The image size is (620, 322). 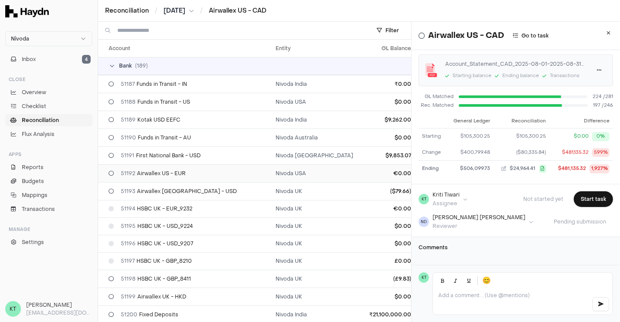 What do you see at coordinates (432, 153) in the screenshot?
I see `td: Change` at bounding box center [432, 153].